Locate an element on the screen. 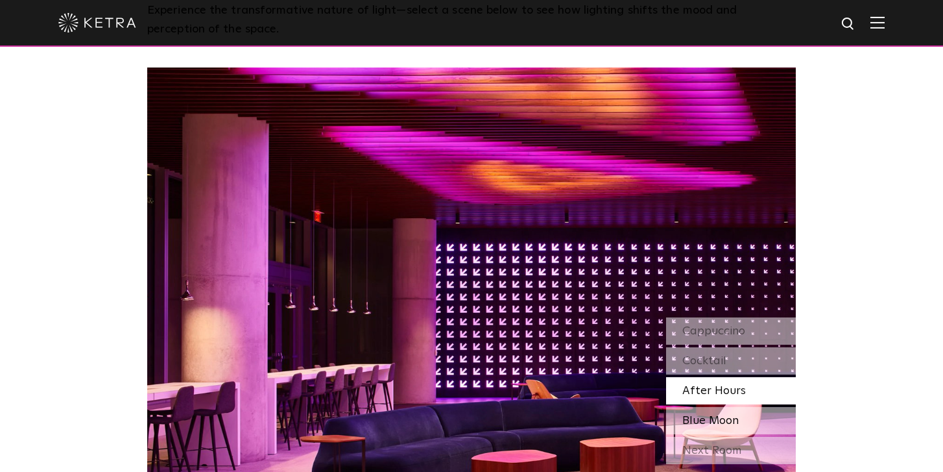  img: Hamburger%20Nav.svg is located at coordinates (877, 22).